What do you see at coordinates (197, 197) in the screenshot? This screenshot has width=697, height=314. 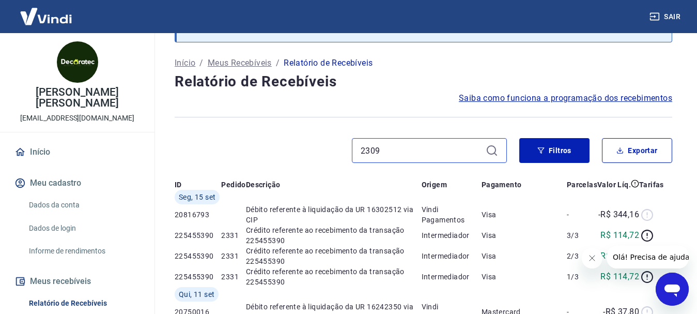 I see `span: Seg, 15 set` at bounding box center [197, 197].